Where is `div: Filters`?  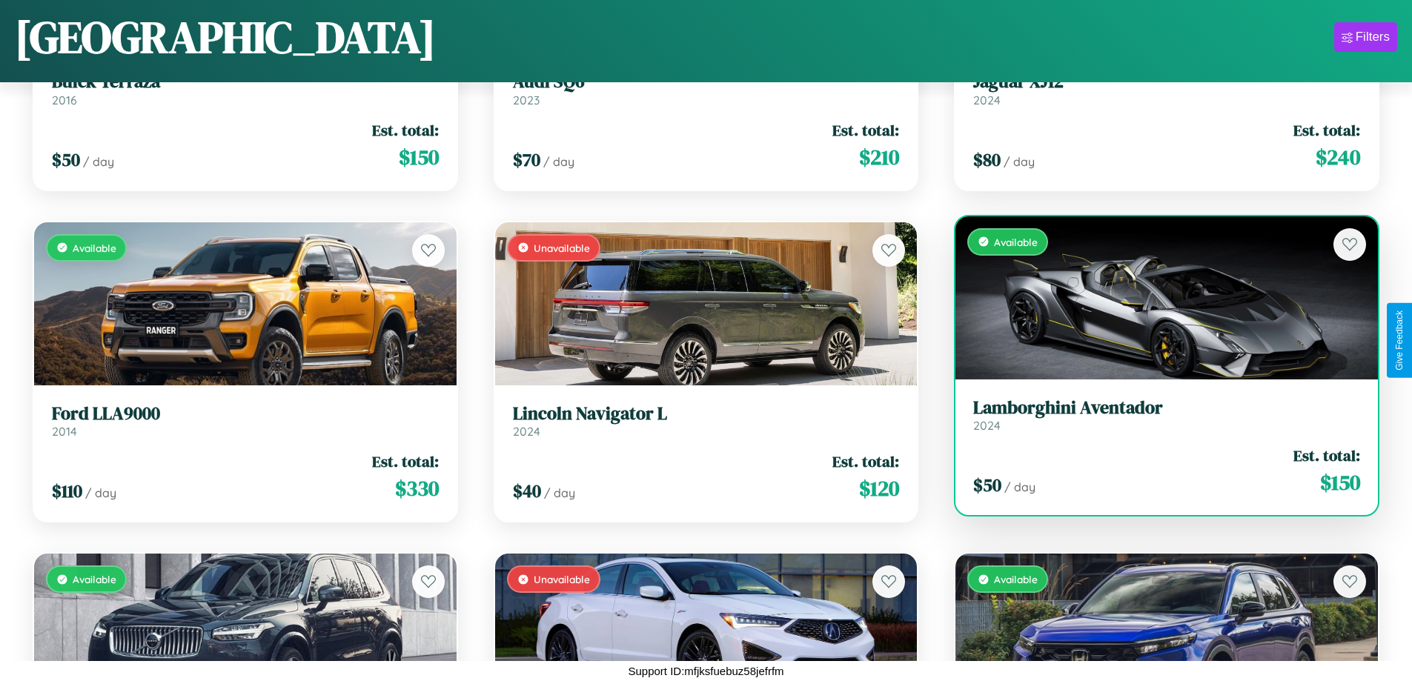 div: Filters is located at coordinates (1373, 37).